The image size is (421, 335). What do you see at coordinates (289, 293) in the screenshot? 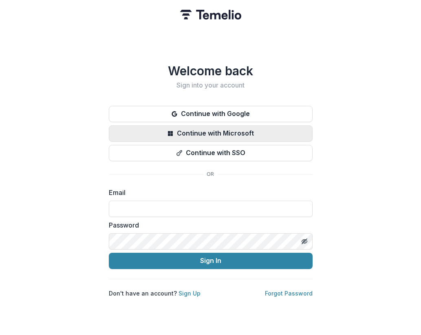
I see `a: Forgot Password` at bounding box center [289, 293].